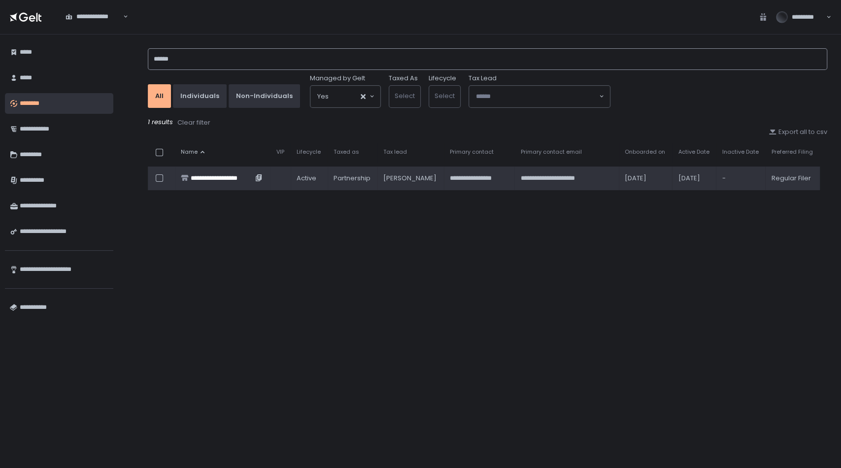 The height and width of the screenshot is (468, 841). I want to click on span: Active Date, so click(693, 152).